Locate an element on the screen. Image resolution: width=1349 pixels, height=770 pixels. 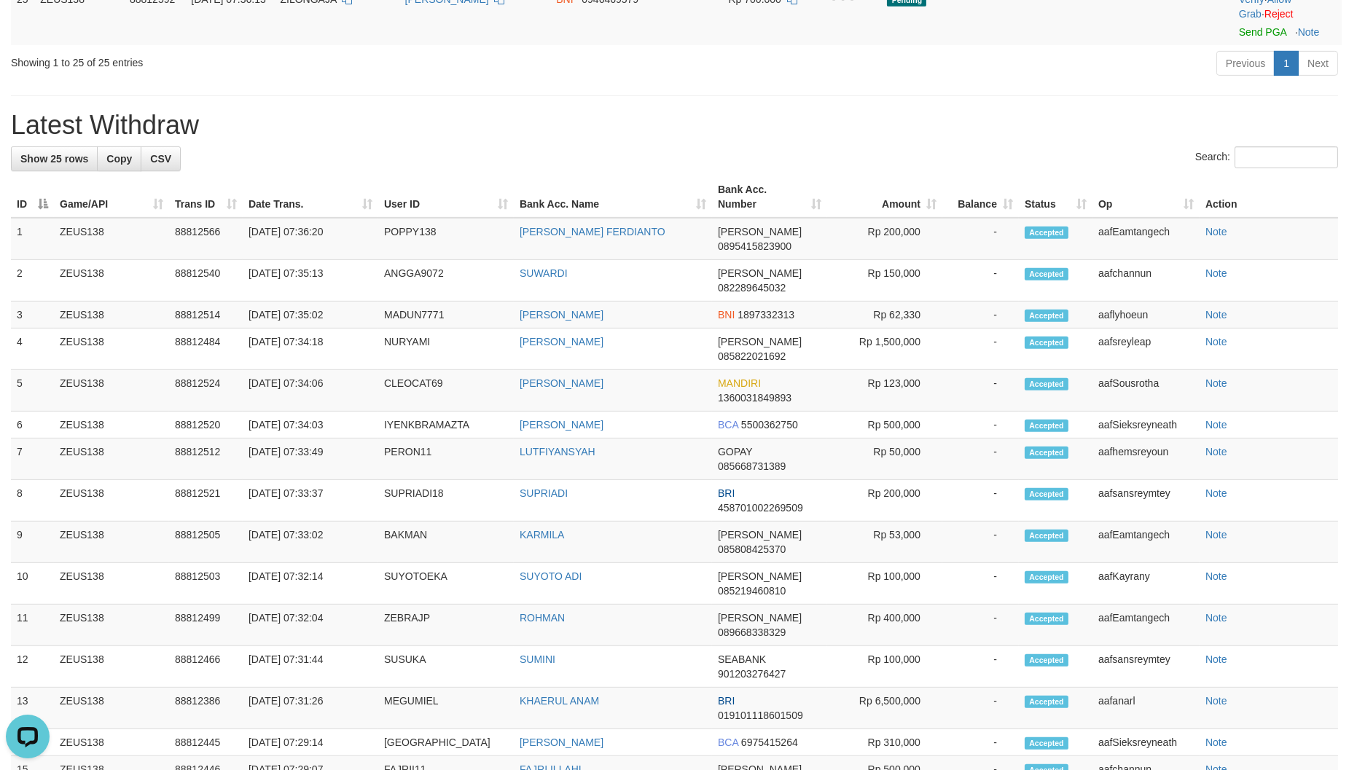
a: SUPRIADI is located at coordinates (544, 493).